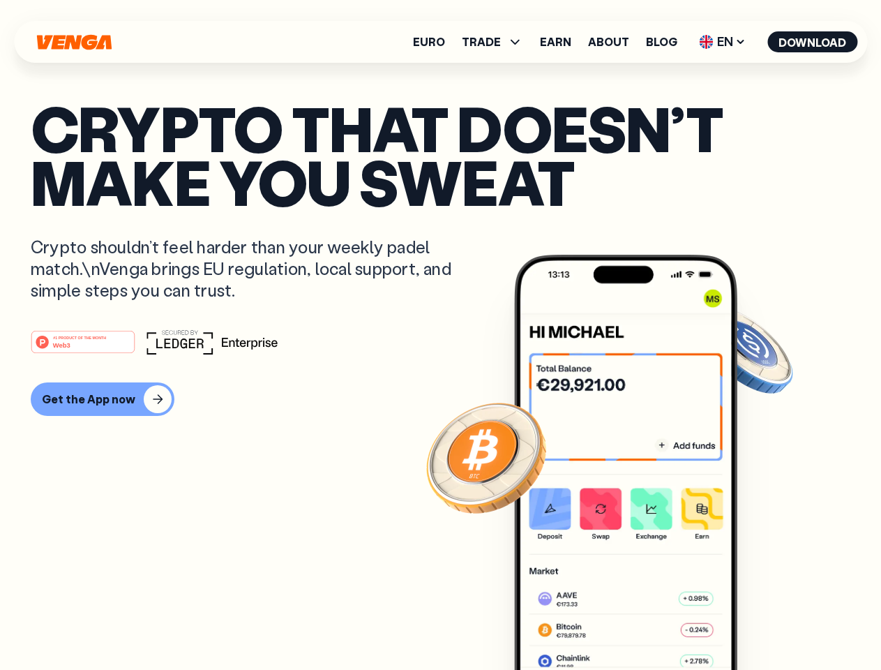 The width and height of the screenshot is (881, 670). Describe the element at coordinates (812, 42) in the screenshot. I see `button: Download` at that location.